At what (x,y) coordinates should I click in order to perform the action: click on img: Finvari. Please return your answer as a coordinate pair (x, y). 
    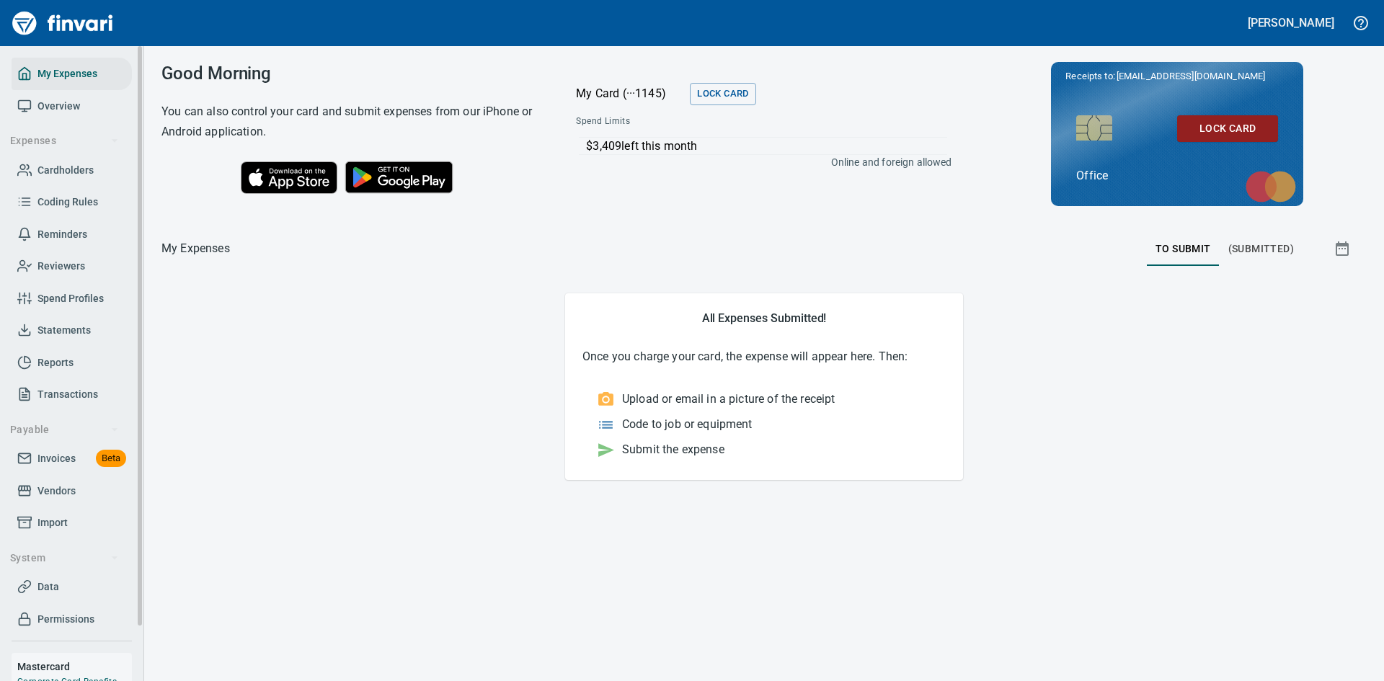
    Looking at the image, I should click on (63, 23).